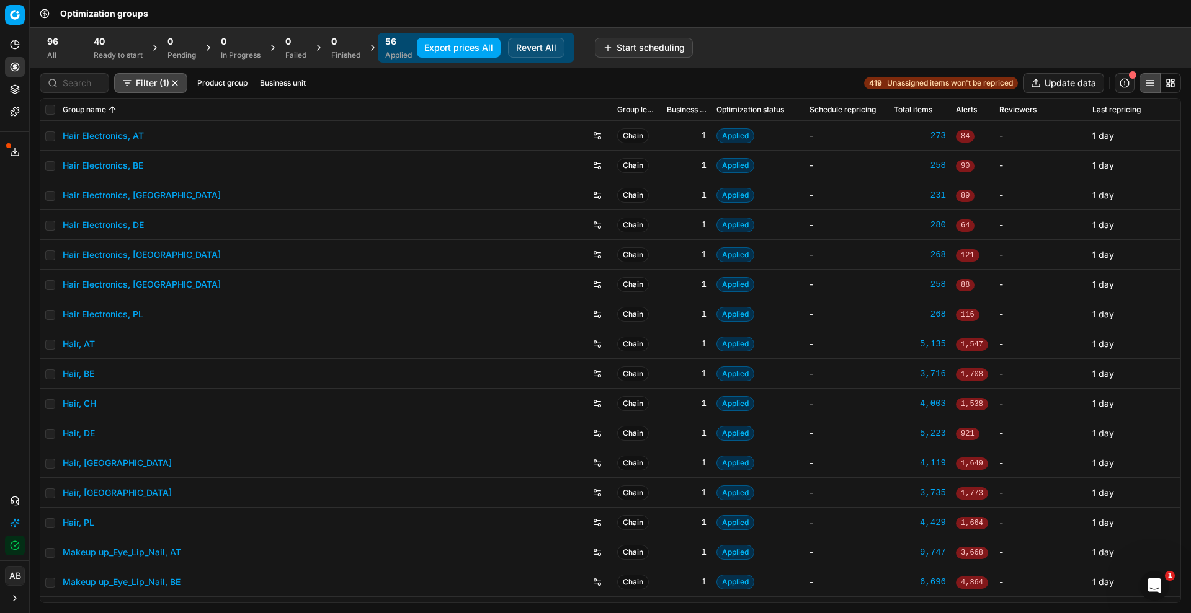 This screenshot has height=613, width=1191. I want to click on a: Hair, PL, so click(78, 523).